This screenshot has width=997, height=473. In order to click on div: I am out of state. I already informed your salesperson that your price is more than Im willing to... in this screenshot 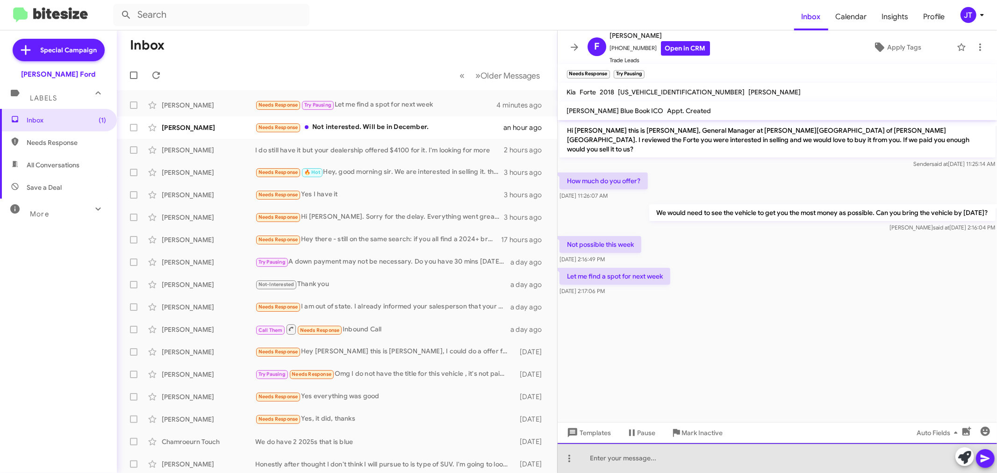, I will do `click(383, 307)`.